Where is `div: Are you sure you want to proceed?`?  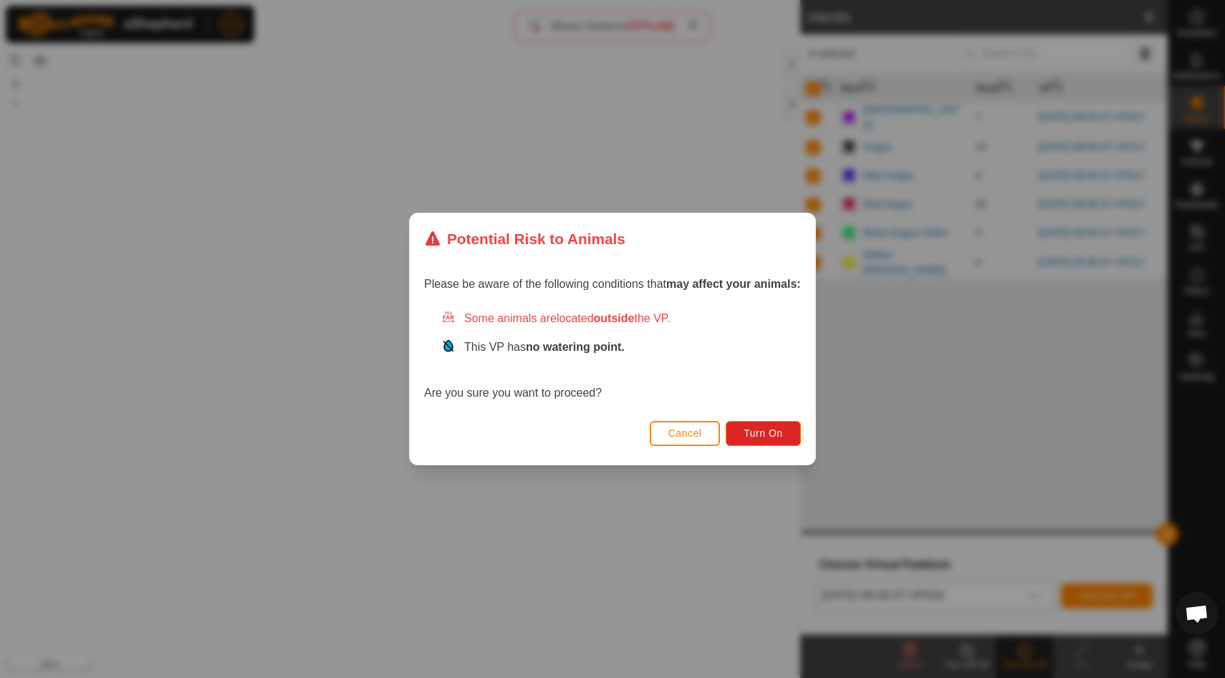 div: Are you sure you want to proceed? is located at coordinates (612, 356).